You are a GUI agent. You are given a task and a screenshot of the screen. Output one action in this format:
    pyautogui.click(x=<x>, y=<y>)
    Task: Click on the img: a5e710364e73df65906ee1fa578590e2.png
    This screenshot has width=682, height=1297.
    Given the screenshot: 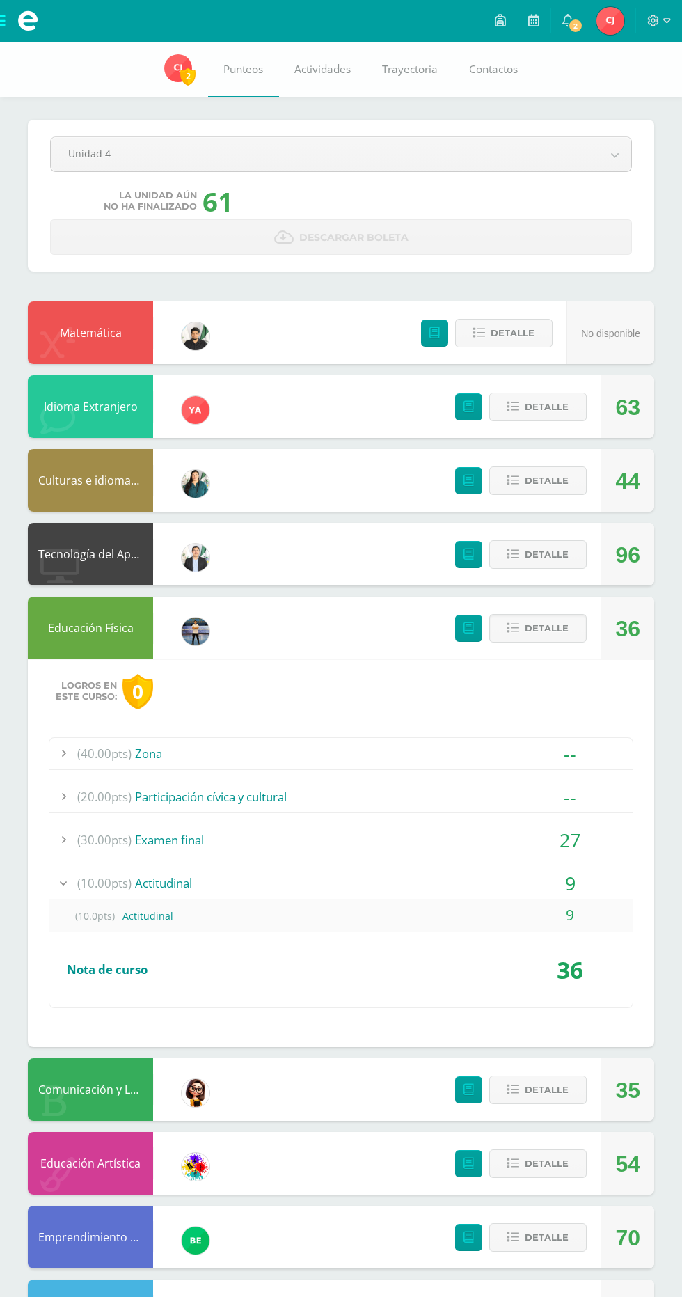 What is the action you would take?
    pyautogui.click(x=196, y=336)
    